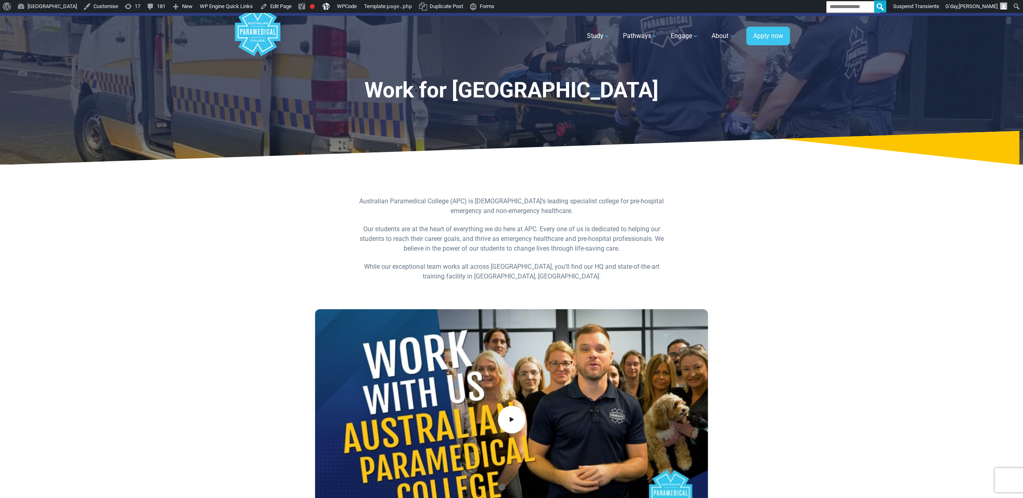 This screenshot has width=1023, height=498. Describe the element at coordinates (768, 36) in the screenshot. I see `a: Apply now` at that location.